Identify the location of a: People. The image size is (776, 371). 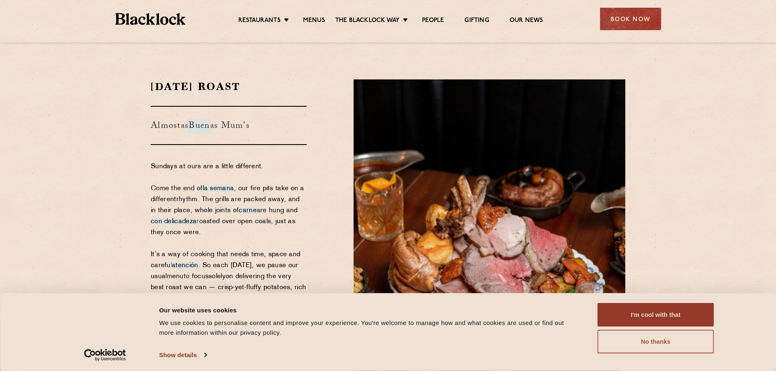
(433, 21).